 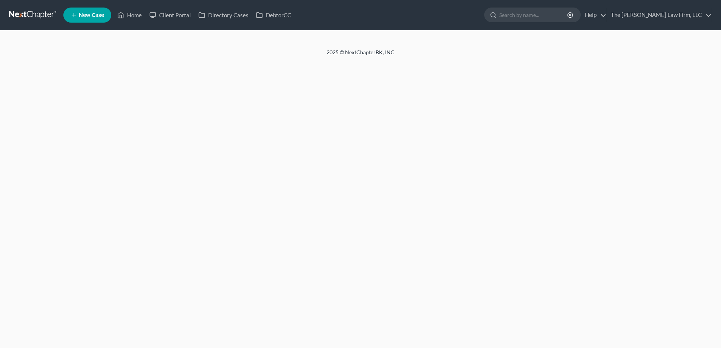 What do you see at coordinates (129, 15) in the screenshot?
I see `a: Home` at bounding box center [129, 15].